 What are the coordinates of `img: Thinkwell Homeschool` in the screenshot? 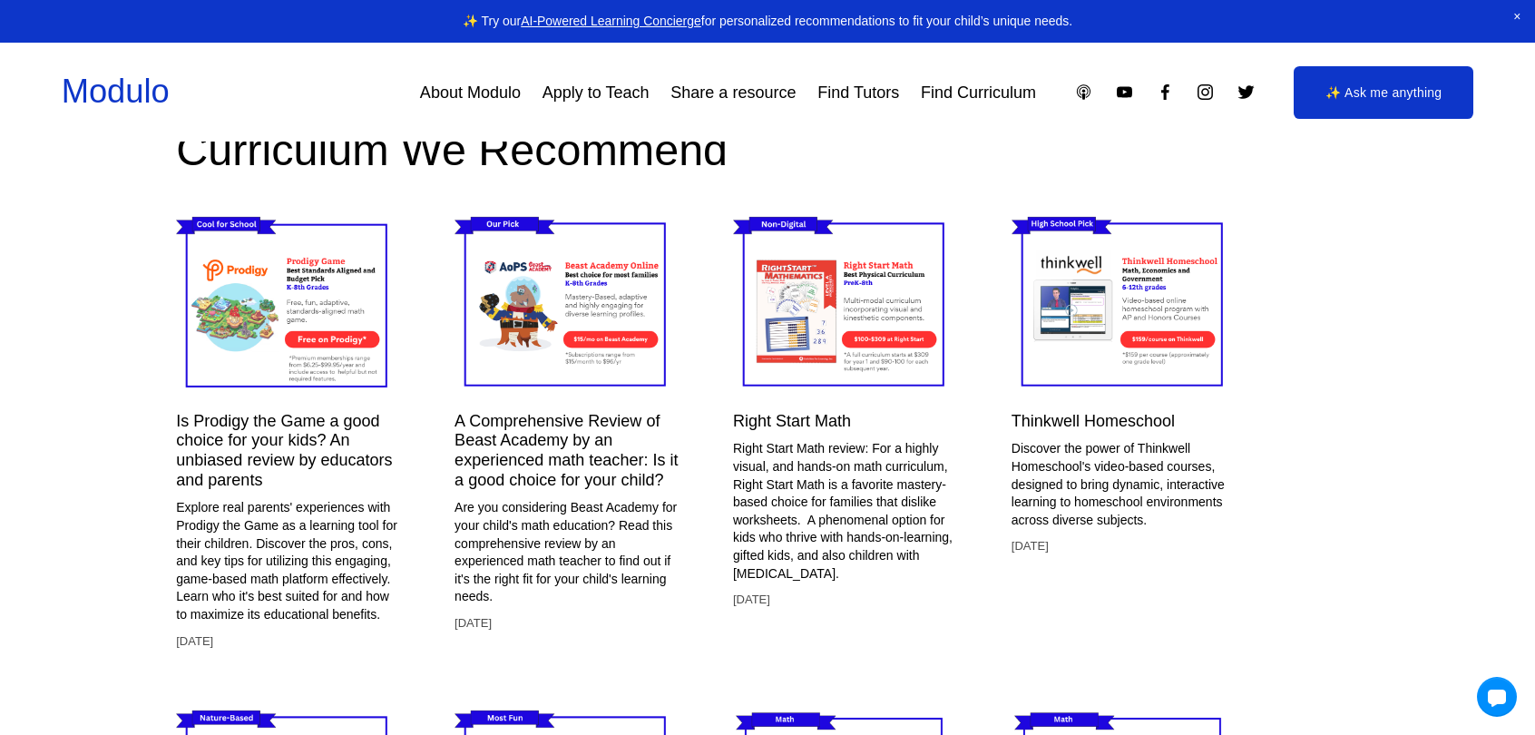 It's located at (1123, 304).